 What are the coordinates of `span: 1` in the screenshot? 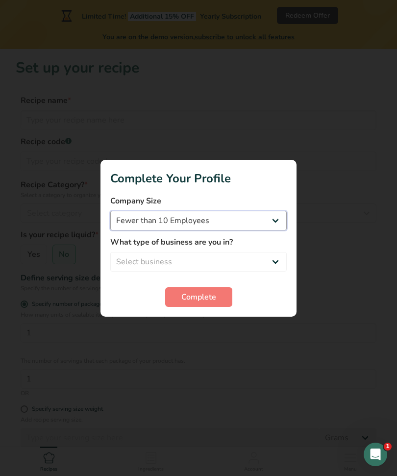 It's located at (388, 447).